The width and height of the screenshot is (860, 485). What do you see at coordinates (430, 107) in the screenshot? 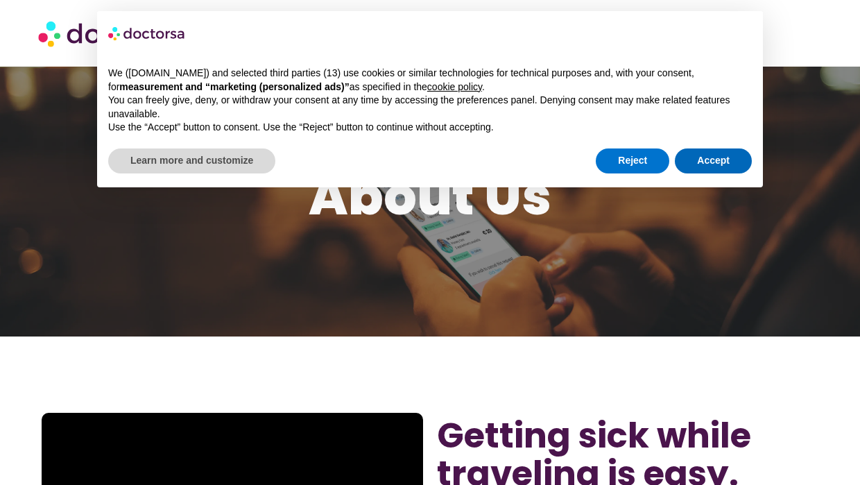
I see `p: You can freely give, deny, or withdraw your consent at any time by accessing the preferences pane...` at bounding box center [430, 107].